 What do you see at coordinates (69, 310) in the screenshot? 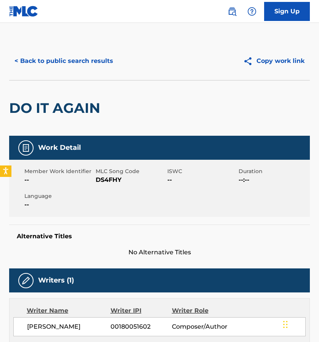
I see `div: Writer Name` at bounding box center [69, 310].